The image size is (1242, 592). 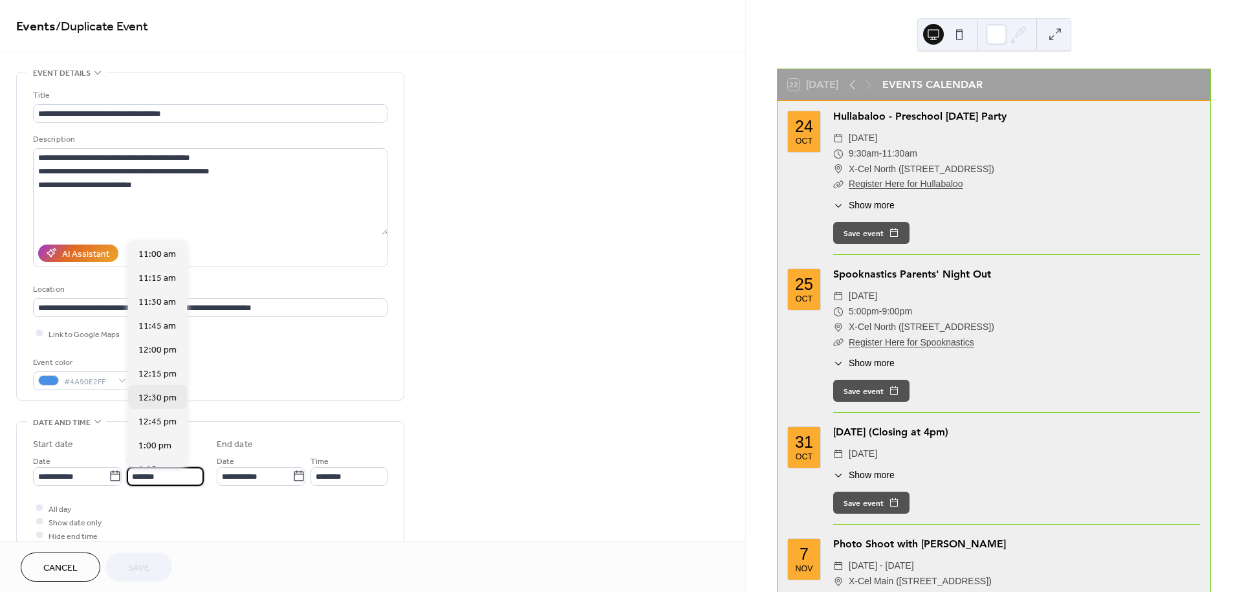 I want to click on span: 5:00pm, so click(x=863, y=312).